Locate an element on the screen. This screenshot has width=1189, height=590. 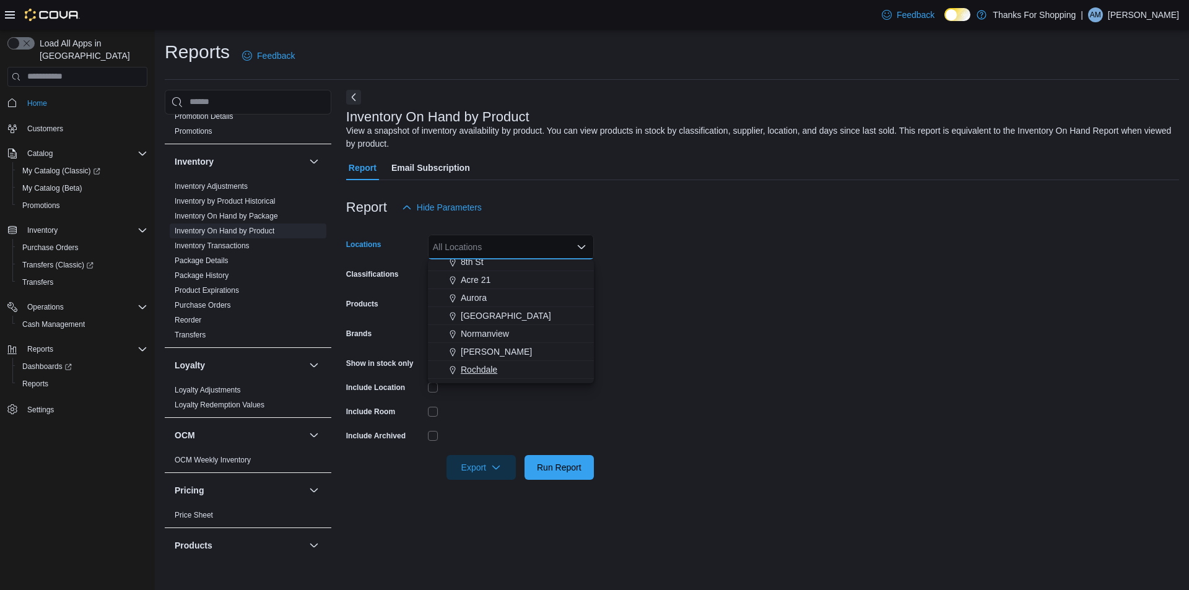
span: Package Details is located at coordinates (201, 261).